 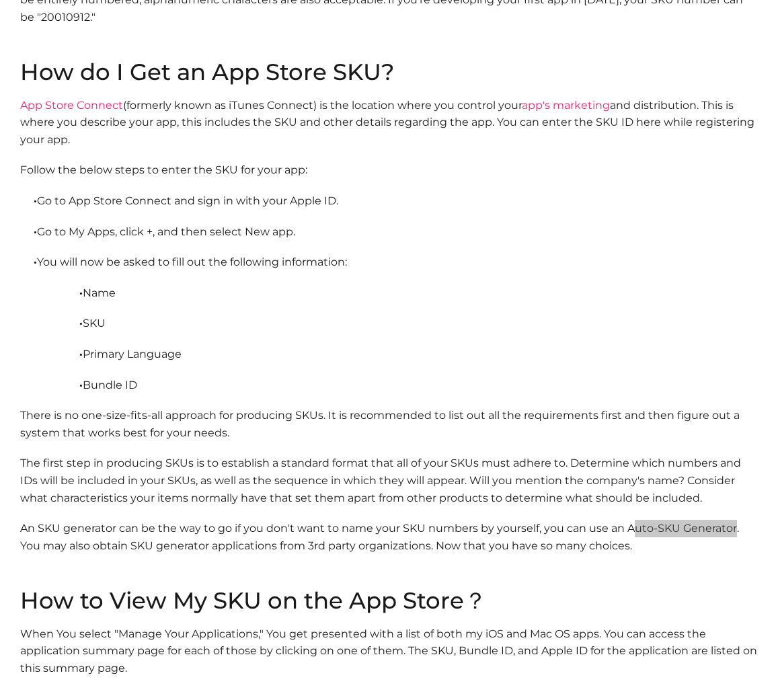 I want to click on p: An SKU generator can be the way to go if you don't want to name your SKU numbers by yourself, you..., so click(x=389, y=554).